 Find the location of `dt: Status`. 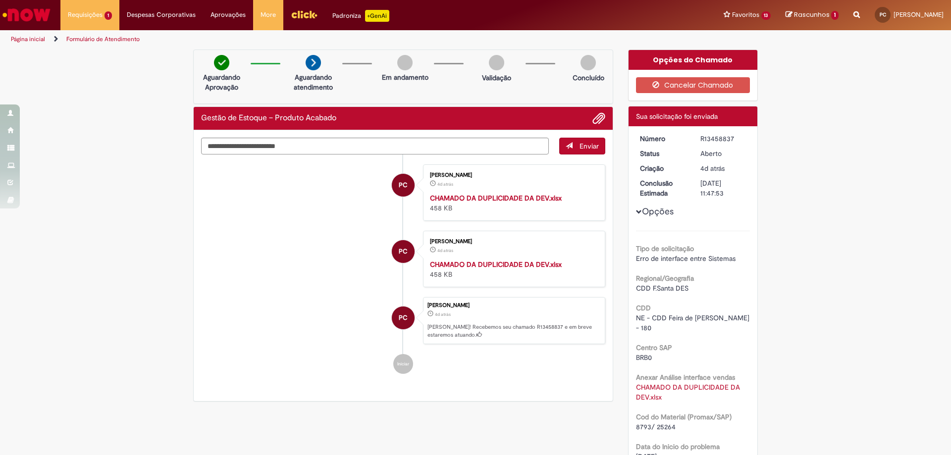

dt: Status is located at coordinates (663, 154).